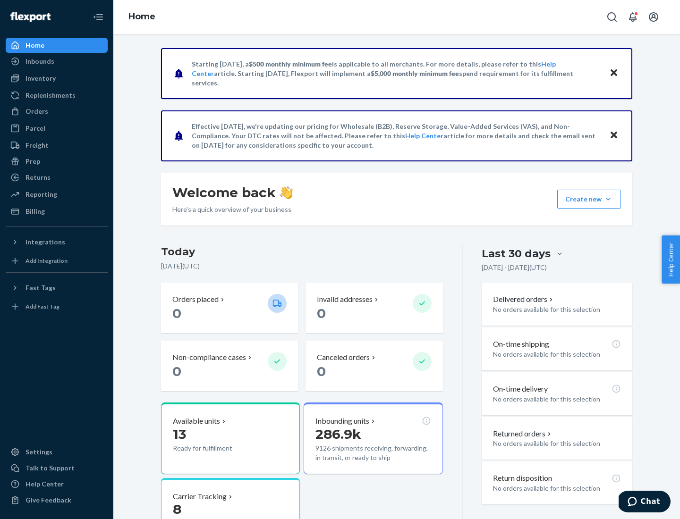 The width and height of the screenshot is (680, 519). I want to click on button: Open notifications, so click(632, 17).